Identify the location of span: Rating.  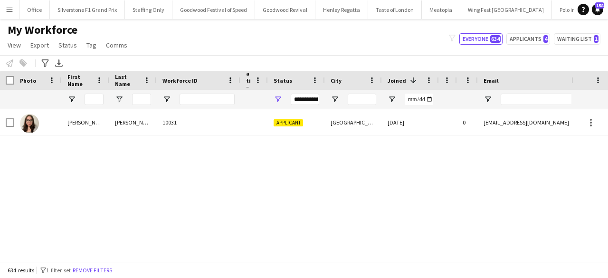
(248, 80).